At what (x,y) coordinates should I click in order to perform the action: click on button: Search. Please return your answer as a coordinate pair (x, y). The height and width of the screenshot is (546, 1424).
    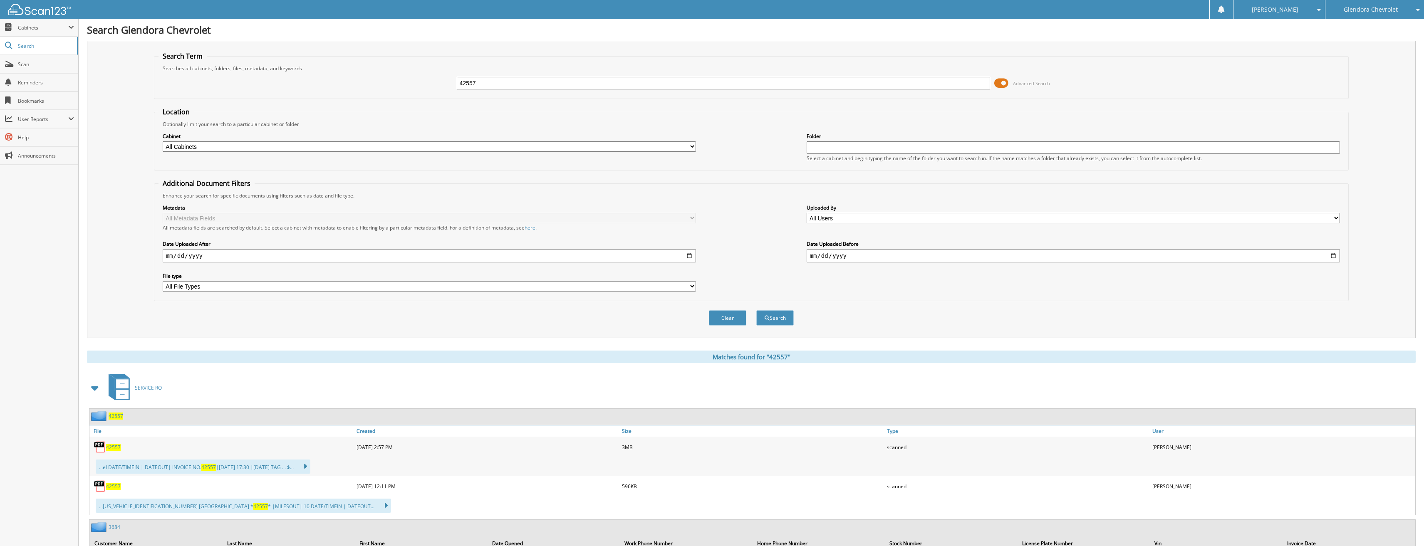
    Looking at the image, I should click on (775, 318).